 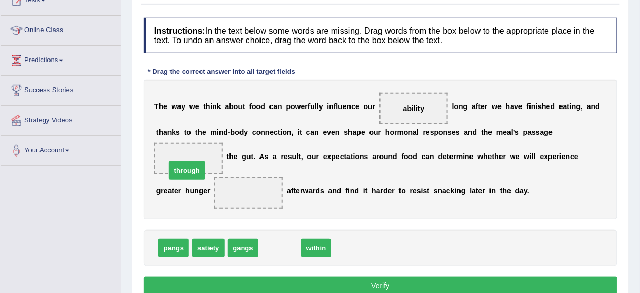 I want to click on b: u, so click(x=341, y=106).